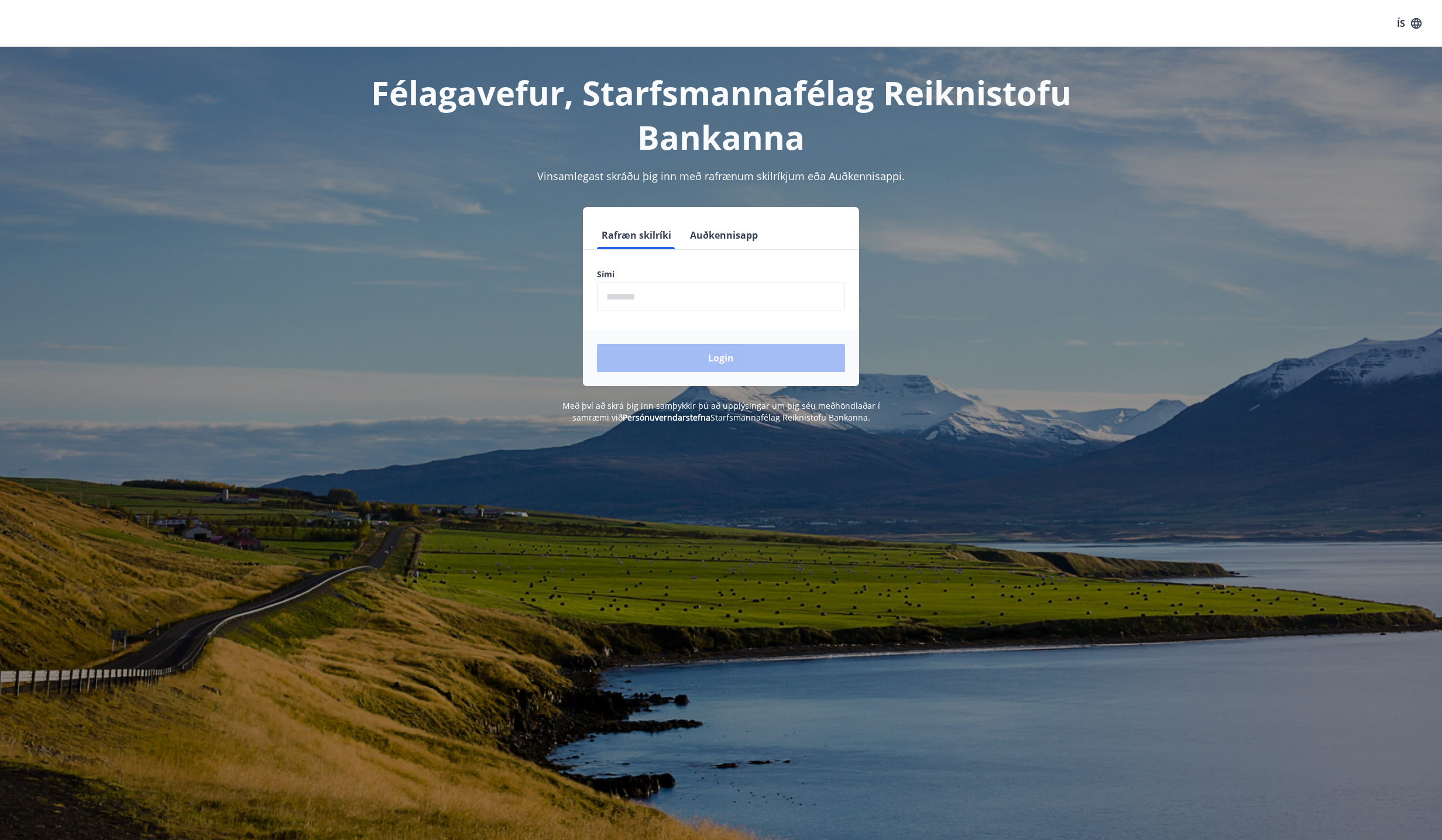 The image size is (1442, 840). I want to click on h1: Félagavefur, Starfsmannafélag Reiknistofu Bankanna, so click(721, 115).